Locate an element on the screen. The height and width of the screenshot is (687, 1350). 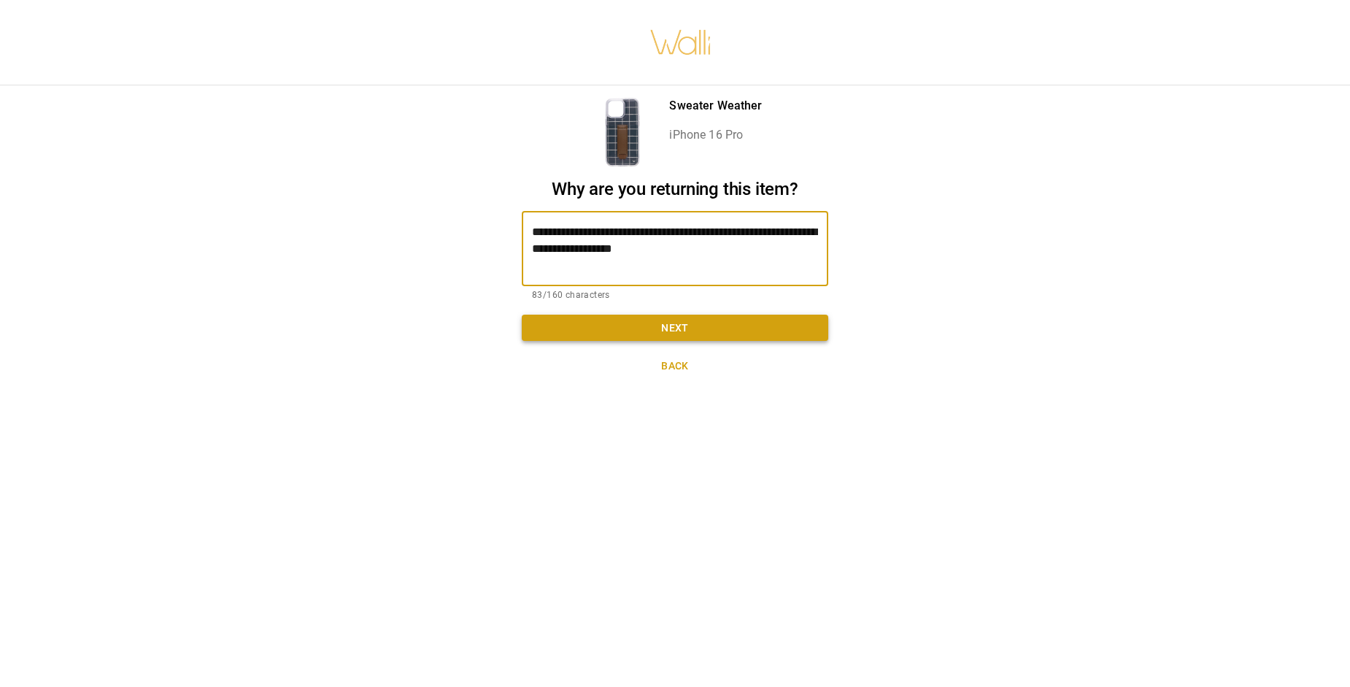
button: Next is located at coordinates (675, 328).